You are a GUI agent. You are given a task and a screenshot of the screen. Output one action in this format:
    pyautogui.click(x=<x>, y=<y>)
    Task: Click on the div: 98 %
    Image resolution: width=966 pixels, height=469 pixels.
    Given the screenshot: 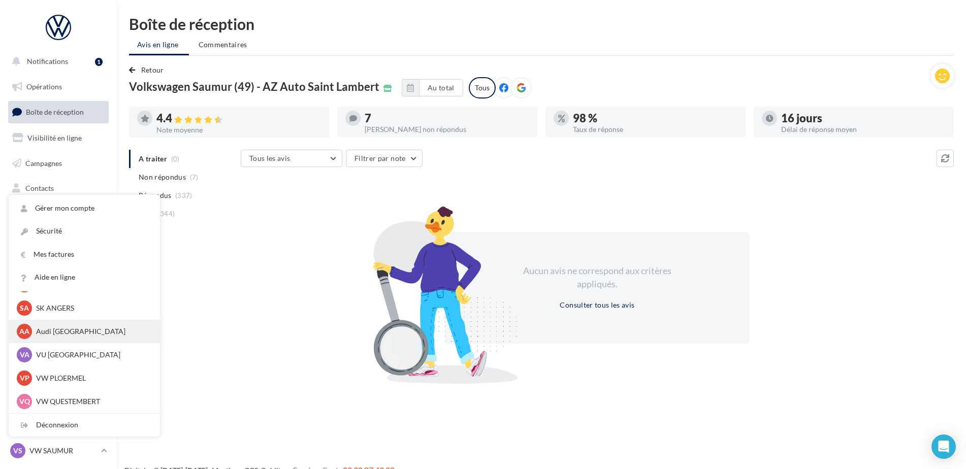 What is the action you would take?
    pyautogui.click(x=655, y=118)
    